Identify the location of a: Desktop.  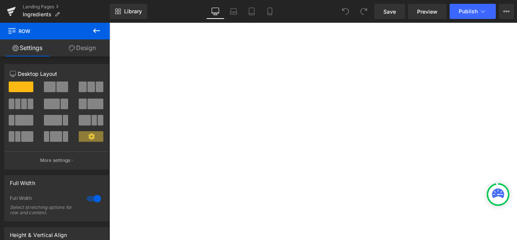
(216, 11).